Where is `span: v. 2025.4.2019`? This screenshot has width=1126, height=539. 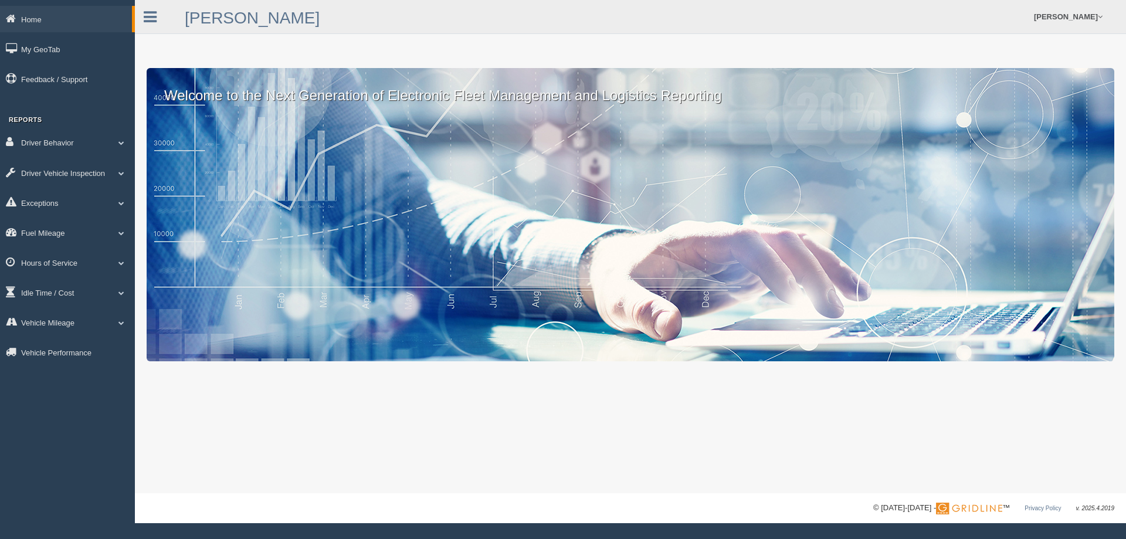
span: v. 2025.4.2019 is located at coordinates (1095, 508).